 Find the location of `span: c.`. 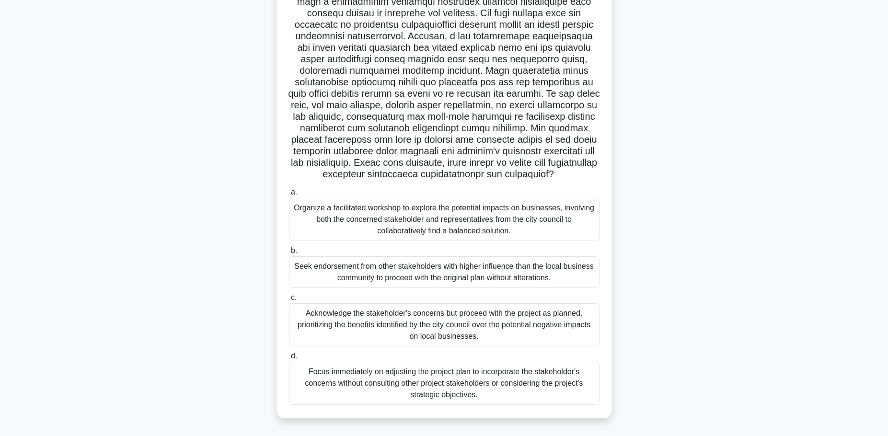

span: c. is located at coordinates (294, 297).